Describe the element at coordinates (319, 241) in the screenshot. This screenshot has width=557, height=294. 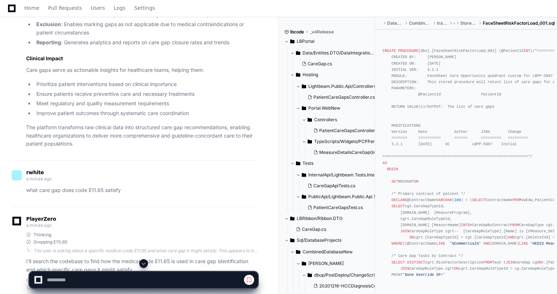
I see `span: Sql/DatabaseProjects` at that location.